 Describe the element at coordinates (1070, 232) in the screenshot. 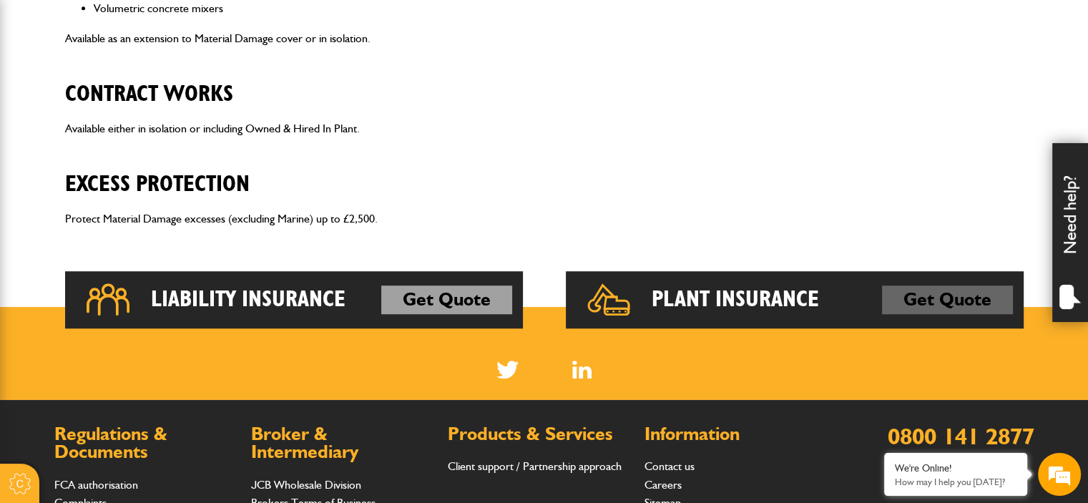

I see `div: Need help?` at that location.